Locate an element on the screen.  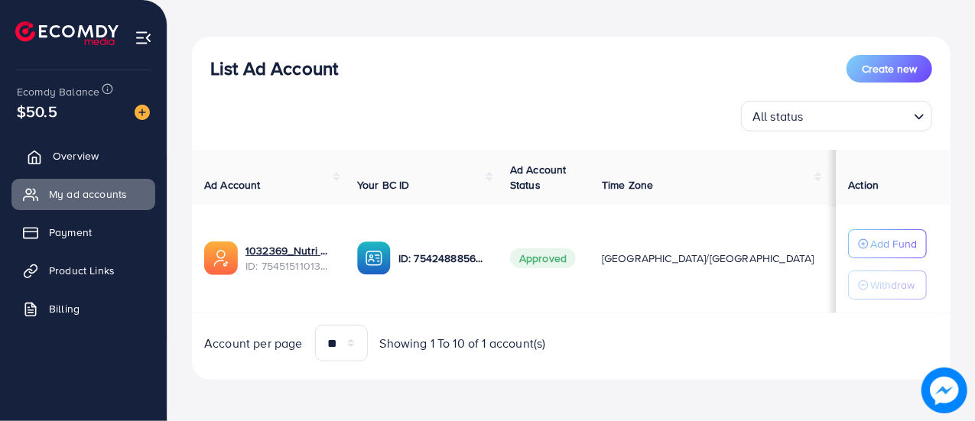
a: Overview is located at coordinates (83, 156).